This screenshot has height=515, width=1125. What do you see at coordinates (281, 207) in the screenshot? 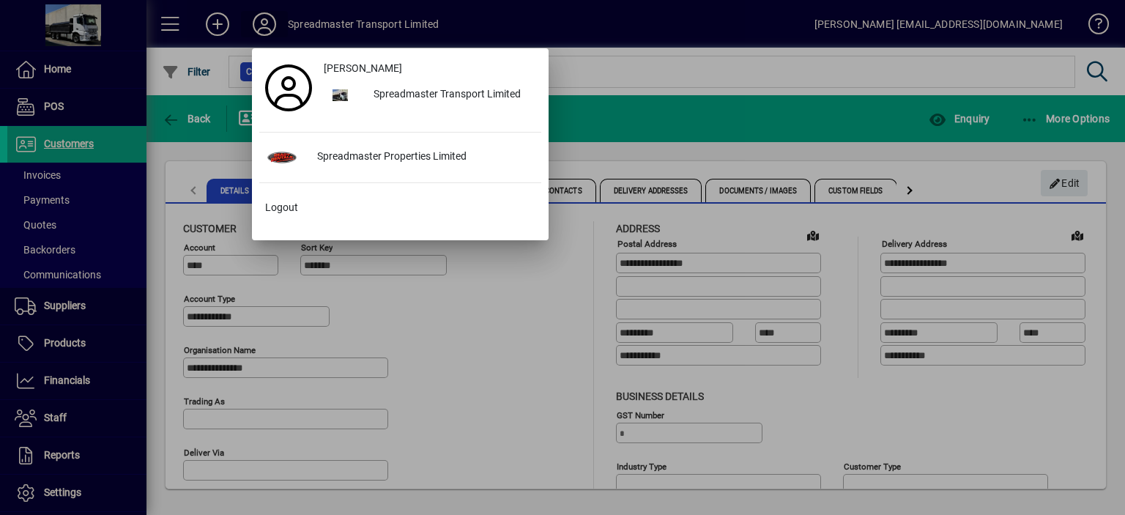
I see `span: Logout` at bounding box center [281, 207].